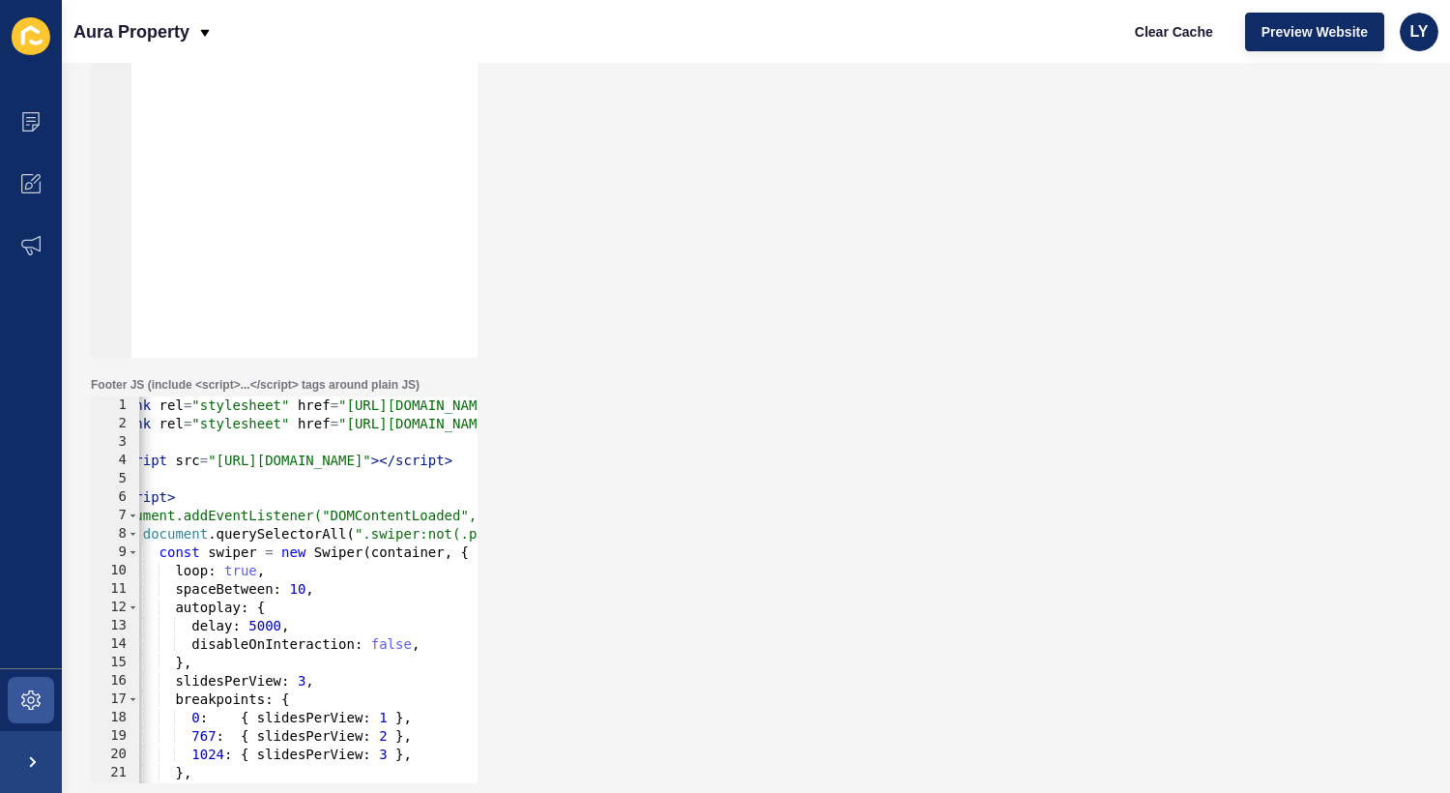 Image resolution: width=1450 pixels, height=793 pixels. What do you see at coordinates (115, 662) in the screenshot?
I see `div: 15` at bounding box center [115, 662].